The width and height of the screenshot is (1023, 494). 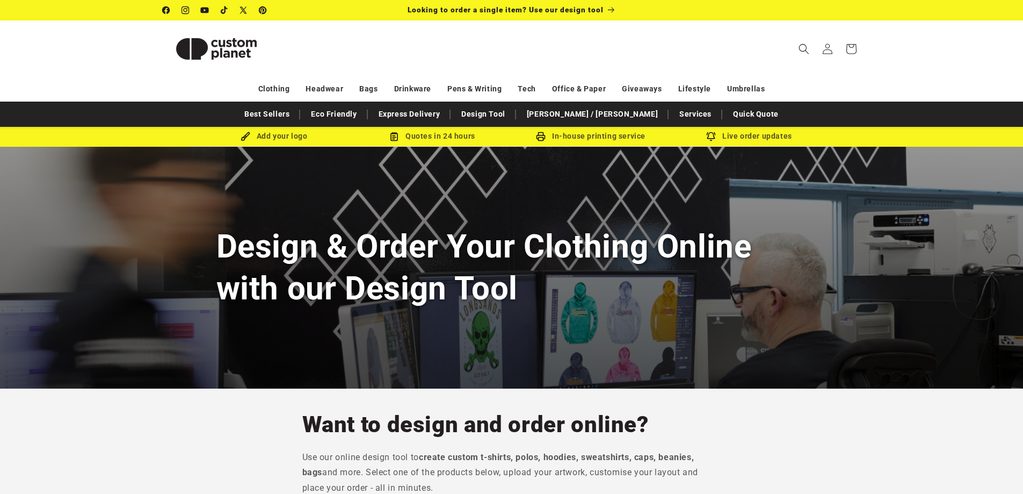 What do you see at coordinates (694, 89) in the screenshot?
I see `a: Lifestyle` at bounding box center [694, 89].